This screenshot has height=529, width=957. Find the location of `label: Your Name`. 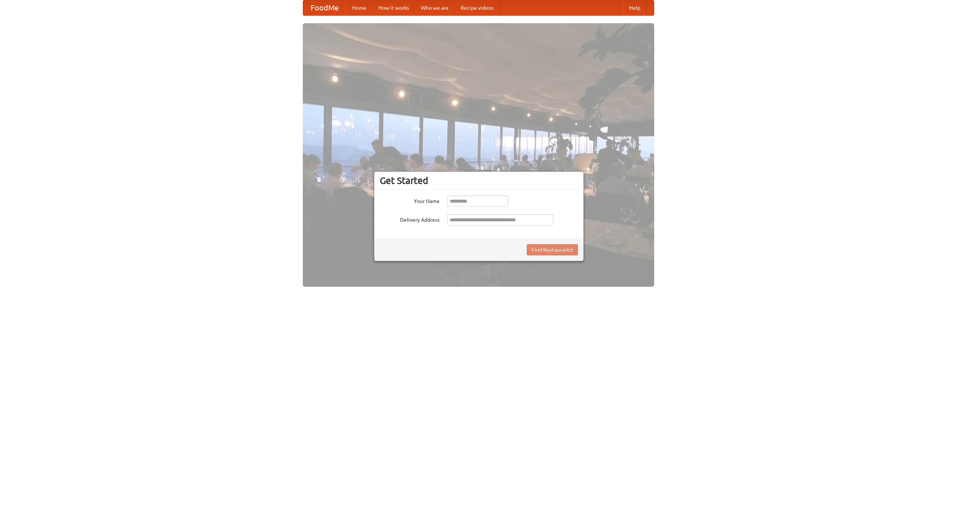

label: Your Name is located at coordinates (410, 200).